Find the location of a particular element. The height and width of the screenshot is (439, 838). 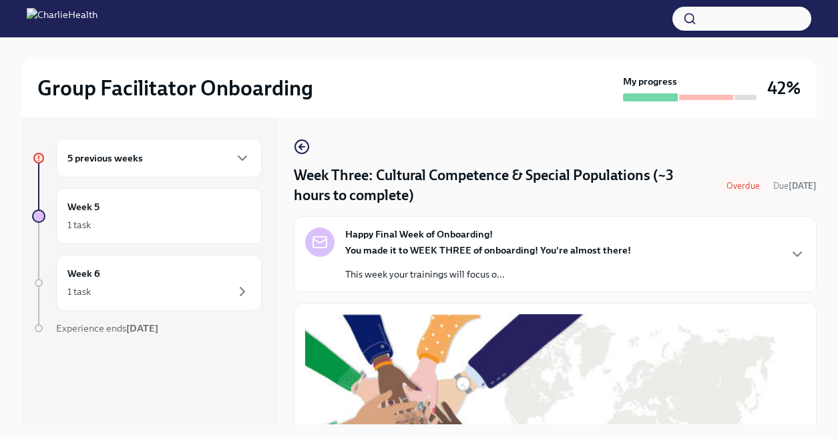

span: Overdue is located at coordinates (743, 186).